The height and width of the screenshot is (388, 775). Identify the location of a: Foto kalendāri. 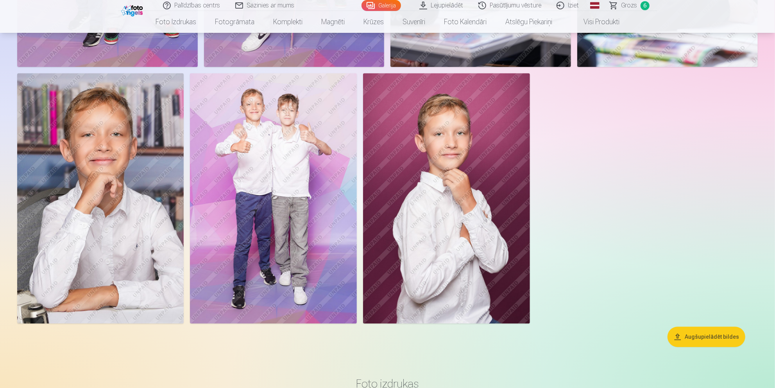
(465, 22).